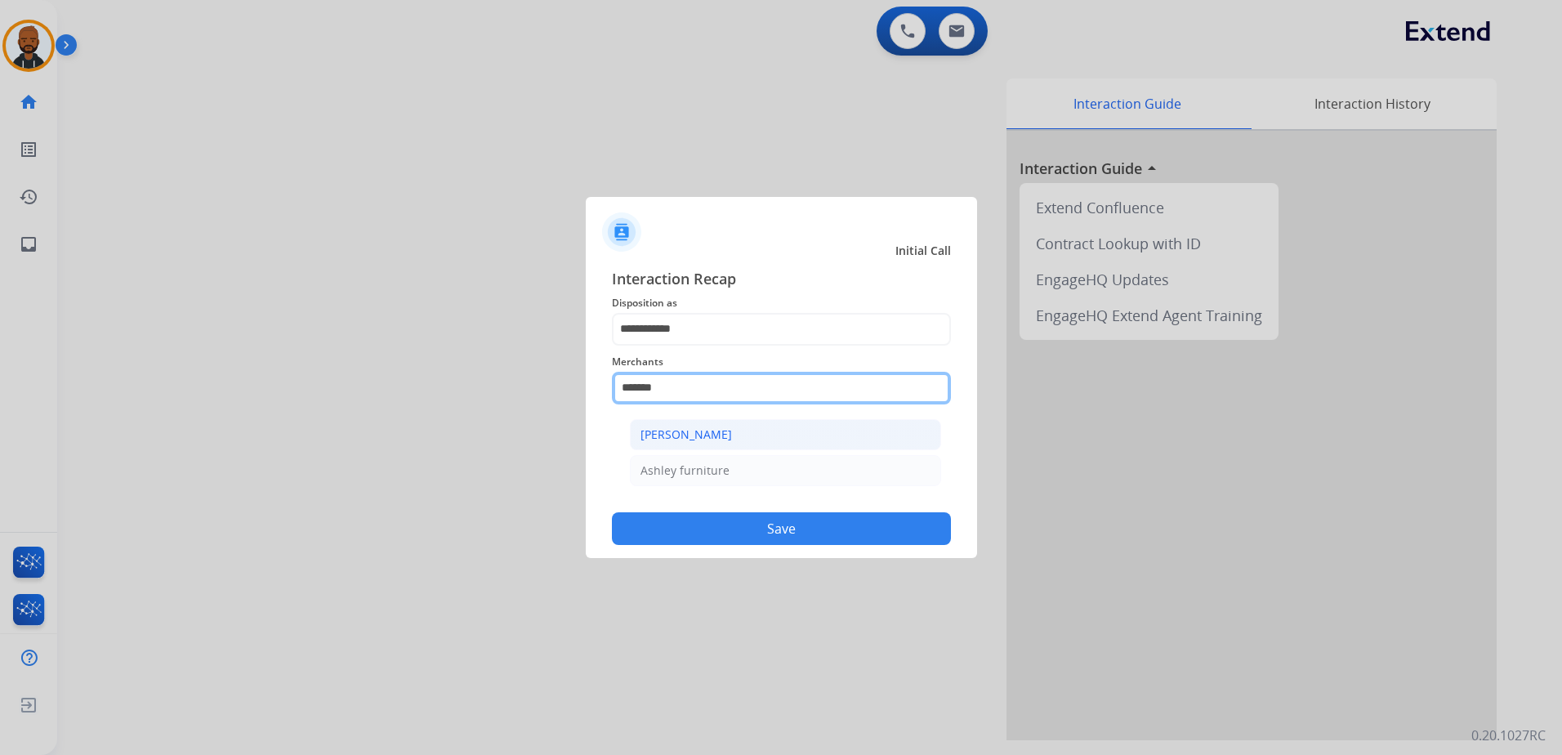 The image size is (1562, 755). Describe the element at coordinates (781, 280) in the screenshot. I see `span: Interaction Recap` at that location.